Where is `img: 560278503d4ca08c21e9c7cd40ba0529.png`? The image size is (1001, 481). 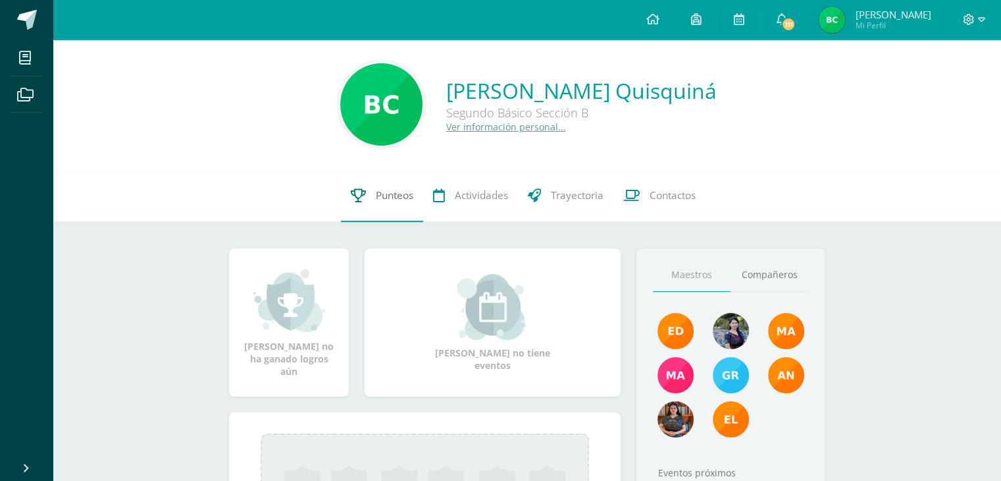
img: 560278503d4ca08c21e9c7cd40ba0529.png is located at coordinates (786, 330).